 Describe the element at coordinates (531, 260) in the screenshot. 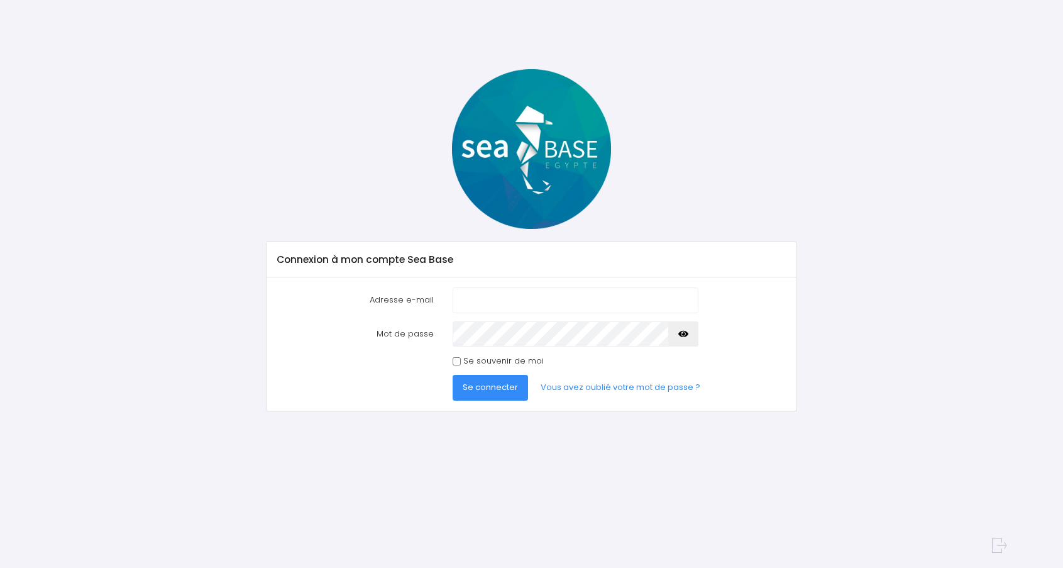

I see `div: Connexion à mon compte Sea Base` at that location.